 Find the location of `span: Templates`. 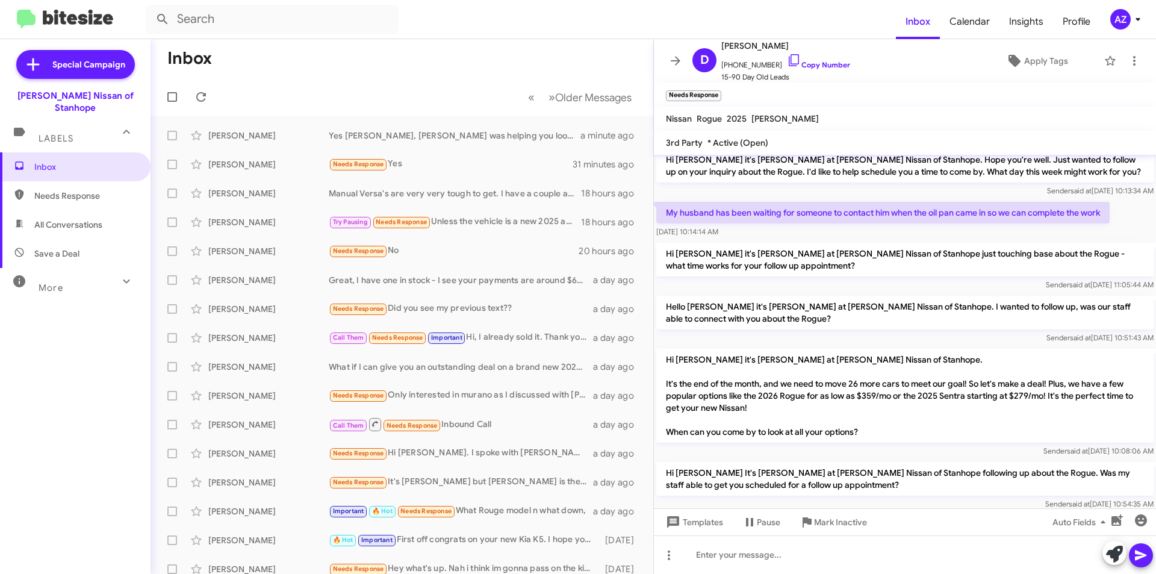

span: Templates is located at coordinates (693, 522).